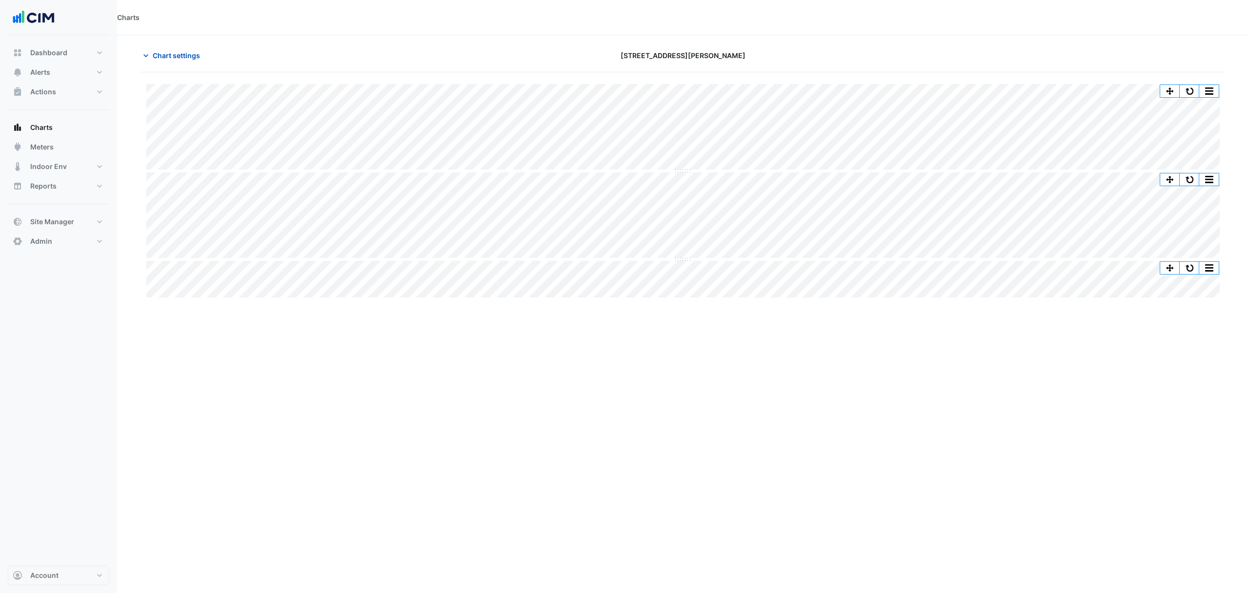  What do you see at coordinates (59, 575) in the screenshot?
I see `button: Account` at bounding box center [59, 575].